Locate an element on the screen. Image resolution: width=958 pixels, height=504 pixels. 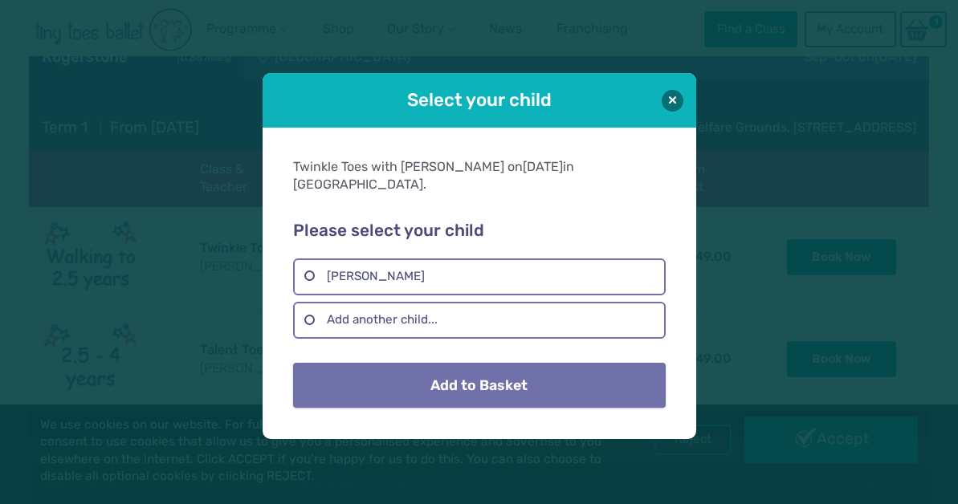
label: Add another child... is located at coordinates (480, 321).